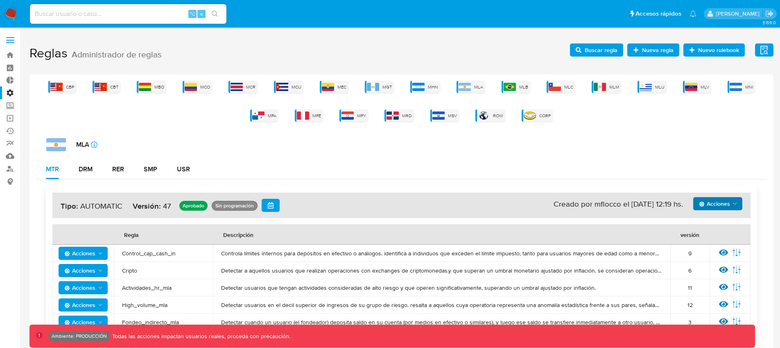 The height and width of the screenshot is (348, 780). Describe the element at coordinates (693, 14) in the screenshot. I see `a: Notificaciones` at that location.